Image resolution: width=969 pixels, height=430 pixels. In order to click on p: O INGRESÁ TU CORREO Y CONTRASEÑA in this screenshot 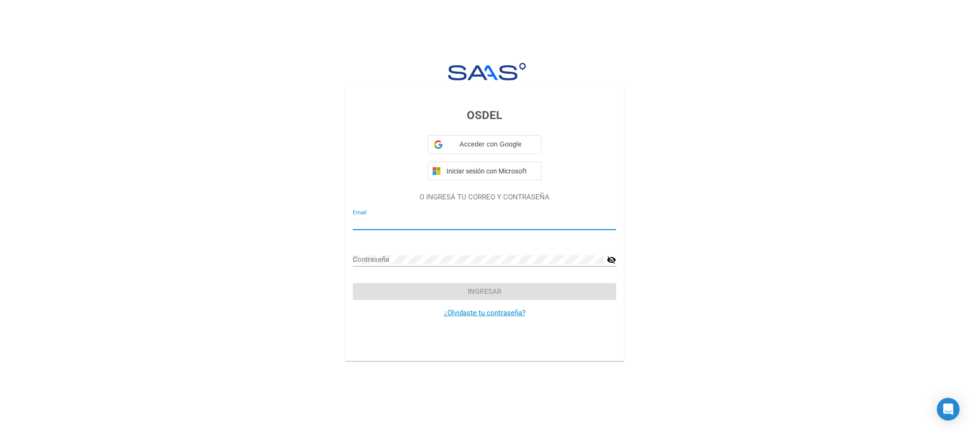, I will do `click(484, 197)`.